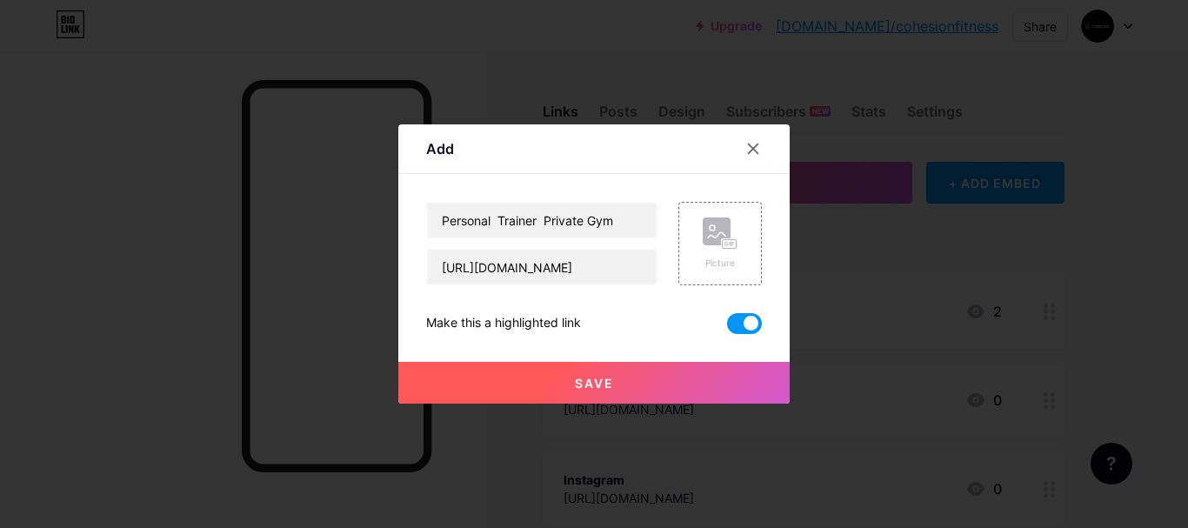 The height and width of the screenshot is (528, 1188). What do you see at coordinates (504, 324) in the screenshot?
I see `div: Make this a highlighted link` at bounding box center [504, 324].